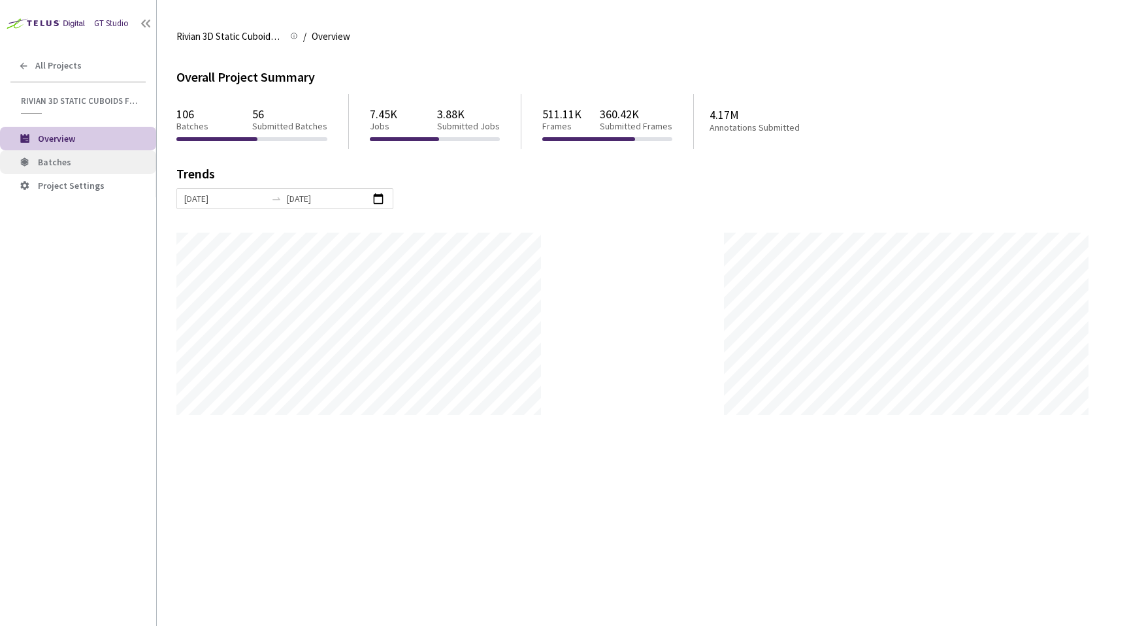  I want to click on input: End date, so click(327, 199).